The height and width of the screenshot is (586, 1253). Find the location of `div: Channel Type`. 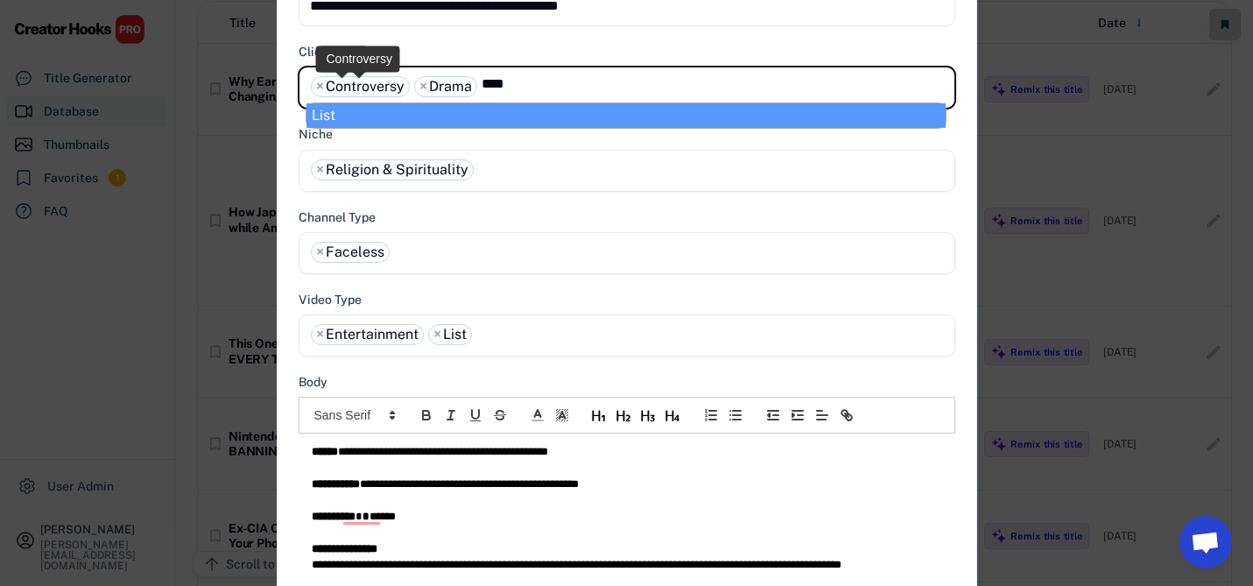

div: Channel Type is located at coordinates (337, 217).